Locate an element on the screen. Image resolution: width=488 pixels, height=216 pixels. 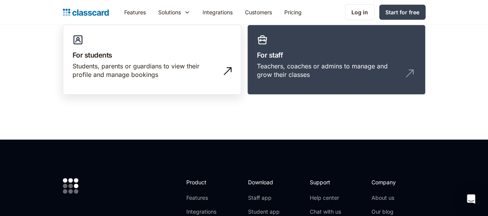
a: Pricing is located at coordinates (293, 12).